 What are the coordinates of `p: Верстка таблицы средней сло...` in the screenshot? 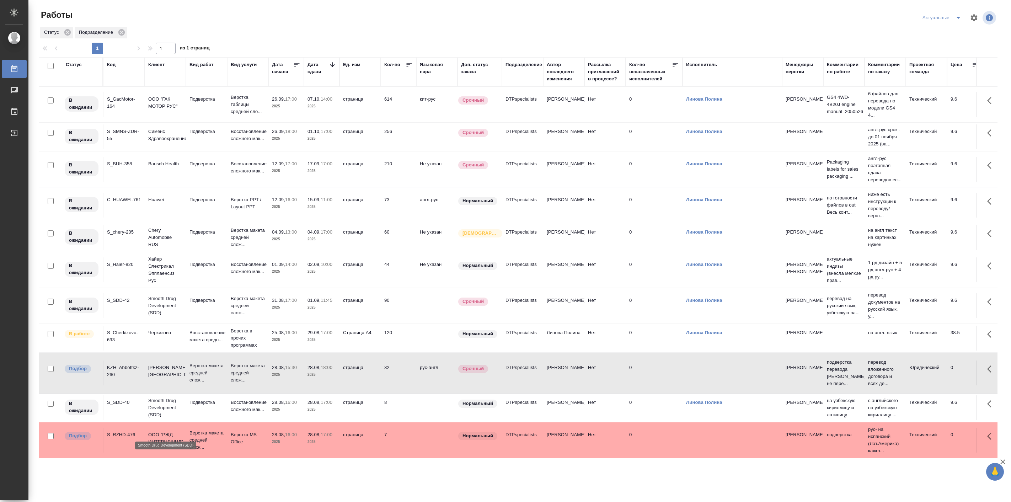 It's located at (248, 105).